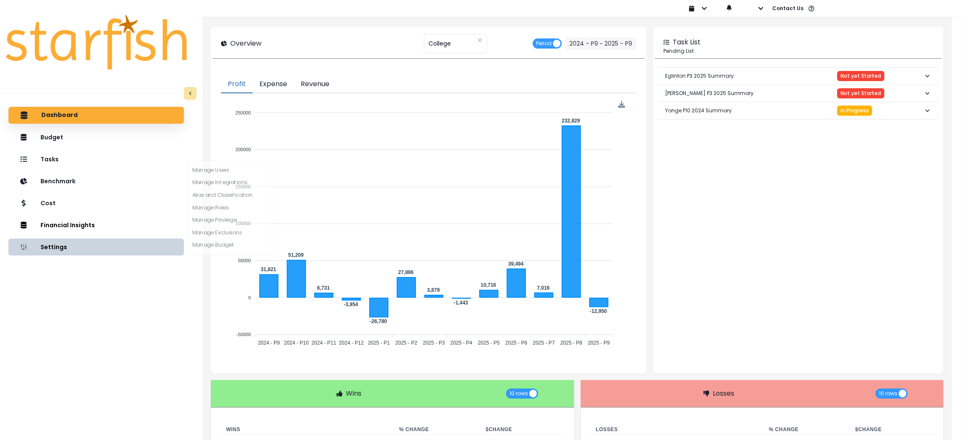  What do you see at coordinates (297, 343) in the screenshot?
I see `tspan: 2024 - P10` at bounding box center [297, 343].